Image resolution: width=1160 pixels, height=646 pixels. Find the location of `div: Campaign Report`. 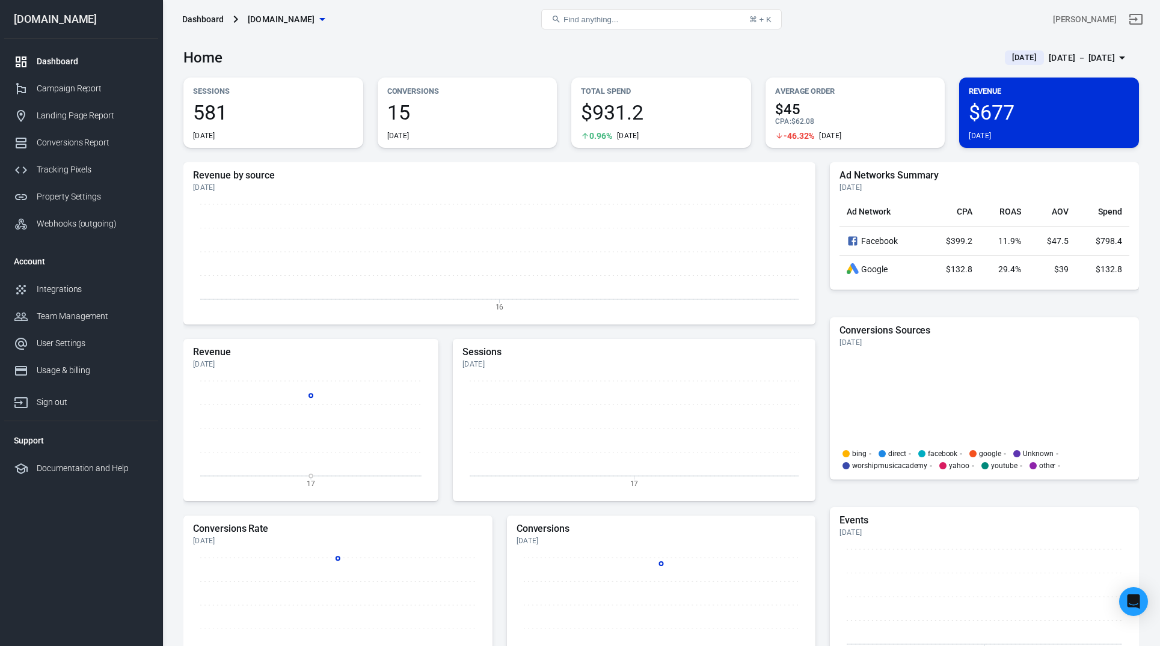

div: Campaign Report is located at coordinates (93, 88).